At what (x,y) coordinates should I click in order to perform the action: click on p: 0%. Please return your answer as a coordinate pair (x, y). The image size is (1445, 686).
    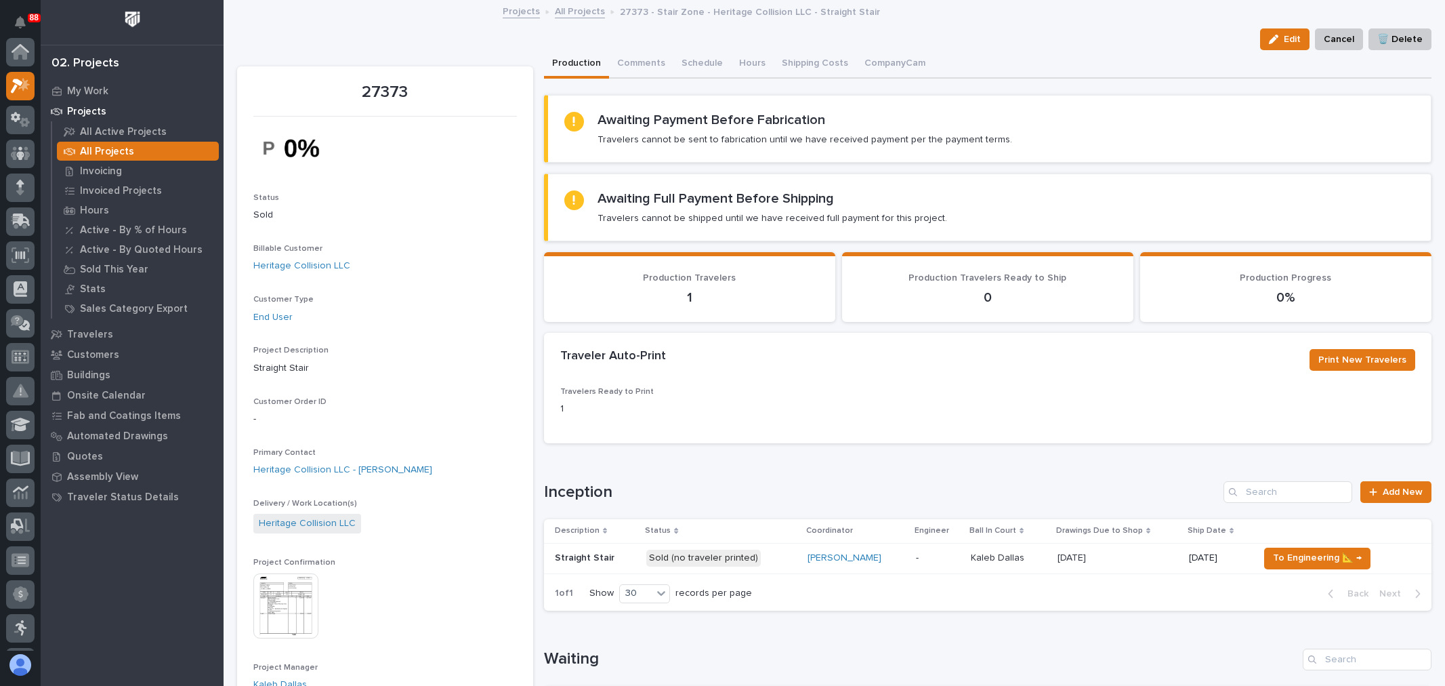
    Looking at the image, I should click on (1286, 297).